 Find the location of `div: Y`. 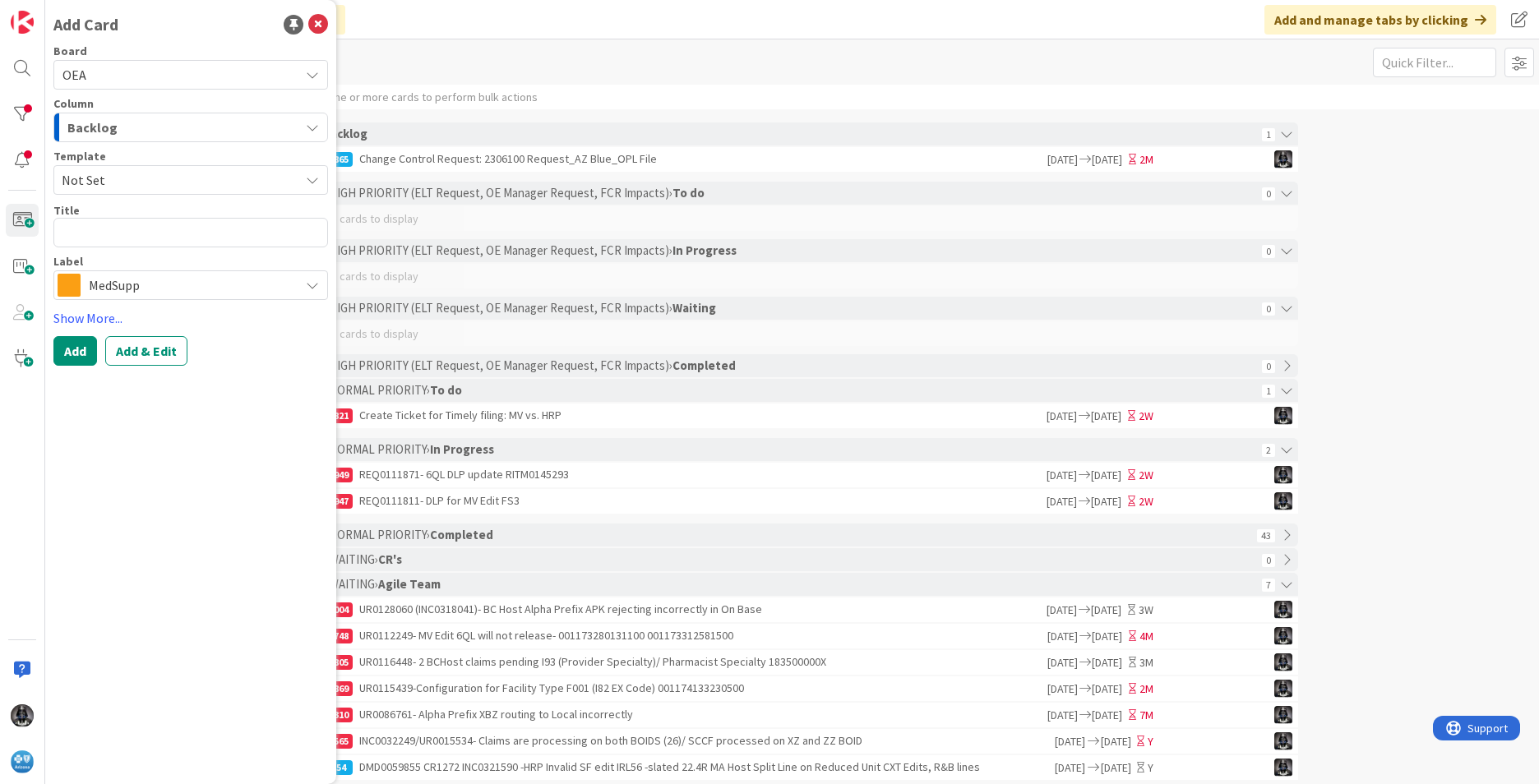

div: Y is located at coordinates (1150, 741).